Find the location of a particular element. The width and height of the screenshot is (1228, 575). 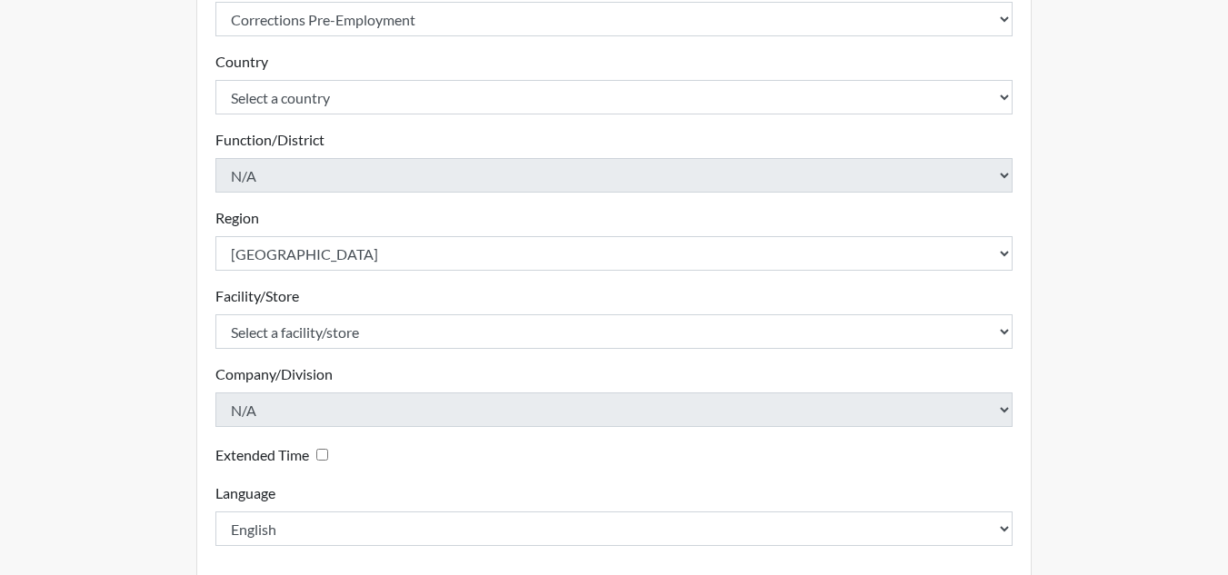

label: Region is located at coordinates (237, 218).